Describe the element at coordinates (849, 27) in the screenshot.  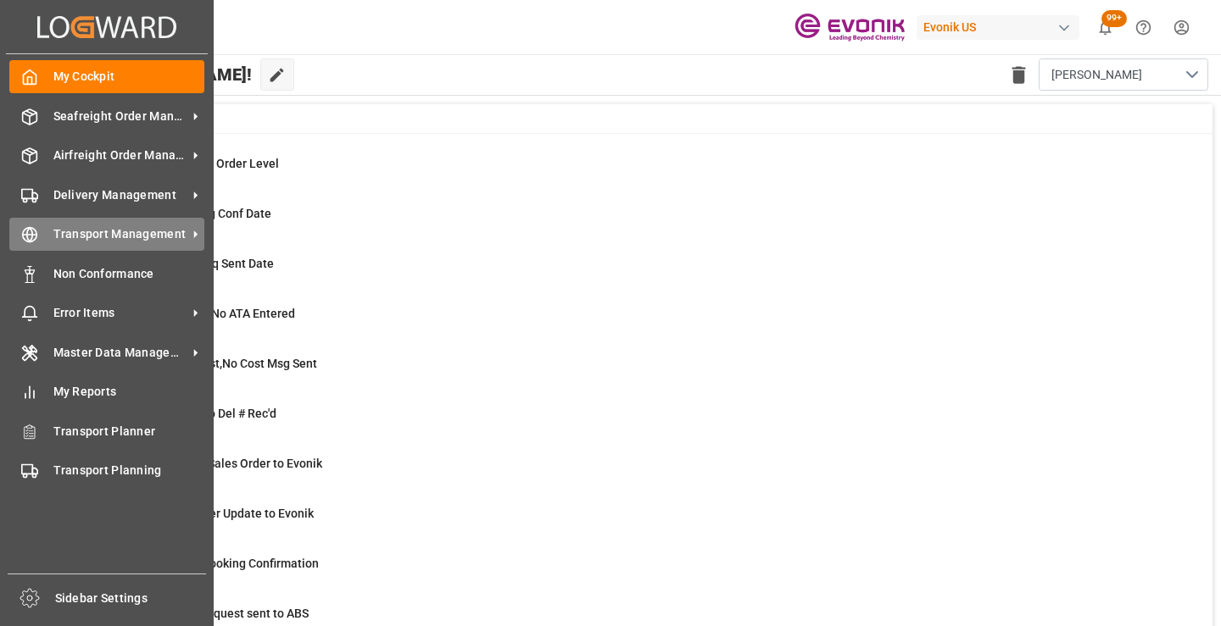
I see `img: Evonik-brand-mark-Deep-Purple-RGB.jpeg_1700498283.jpeg` at that location.